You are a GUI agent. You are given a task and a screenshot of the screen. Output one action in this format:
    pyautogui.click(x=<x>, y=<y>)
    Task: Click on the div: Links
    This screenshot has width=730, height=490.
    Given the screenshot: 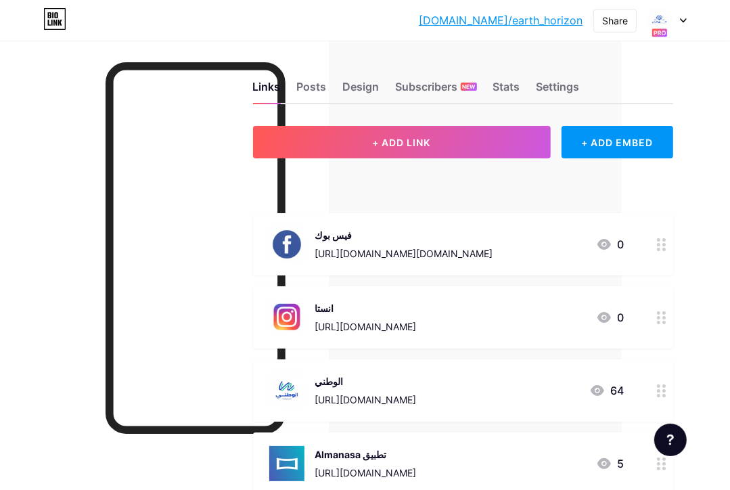 What is the action you would take?
    pyautogui.click(x=266, y=91)
    